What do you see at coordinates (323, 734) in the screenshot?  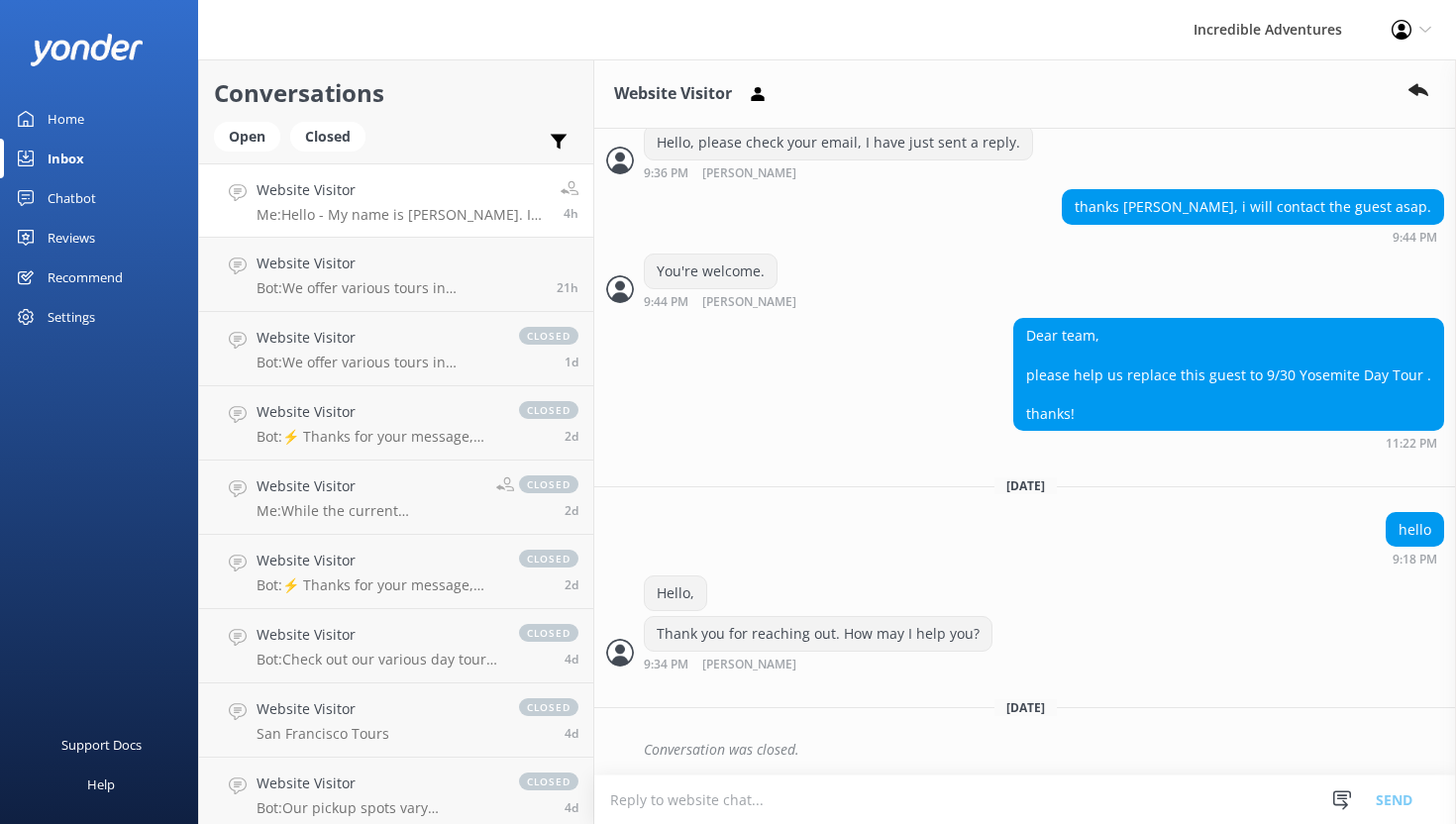 I see `p: San Francisco Tours` at bounding box center [323, 734].